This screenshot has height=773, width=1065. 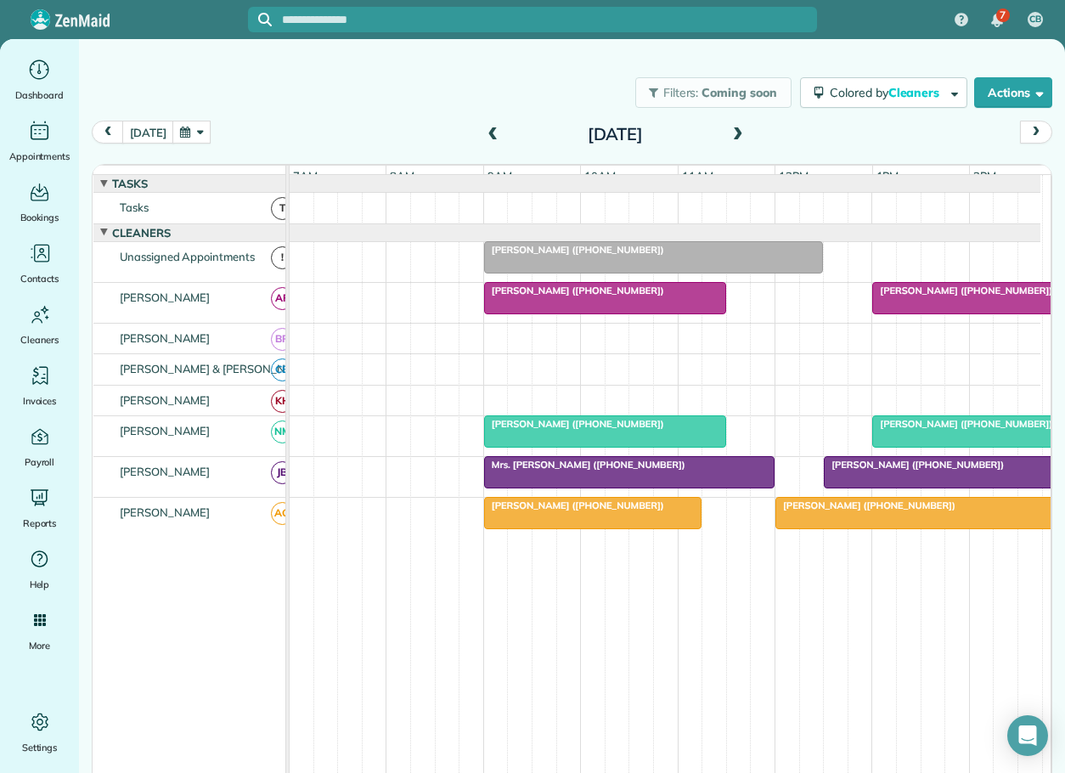 What do you see at coordinates (39, 569) in the screenshot?
I see `a: Help` at bounding box center [39, 569].